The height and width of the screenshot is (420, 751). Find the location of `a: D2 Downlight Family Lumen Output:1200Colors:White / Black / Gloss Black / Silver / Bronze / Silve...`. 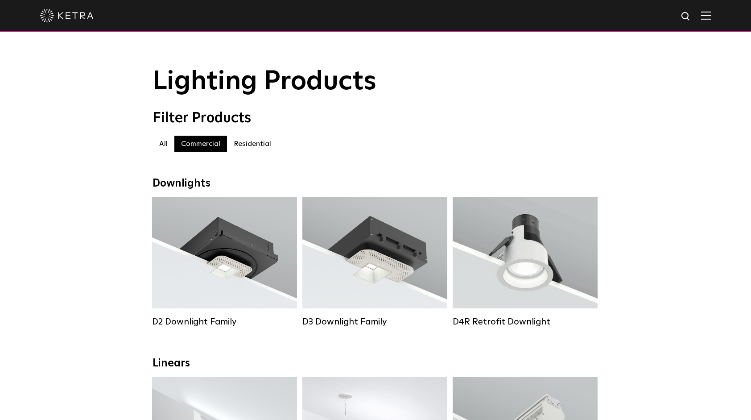

a: D2 Downlight Family Lumen Output:1200Colors:White / Black / Gloss Black / Silver / Bronze / Silve... is located at coordinates (224, 262).